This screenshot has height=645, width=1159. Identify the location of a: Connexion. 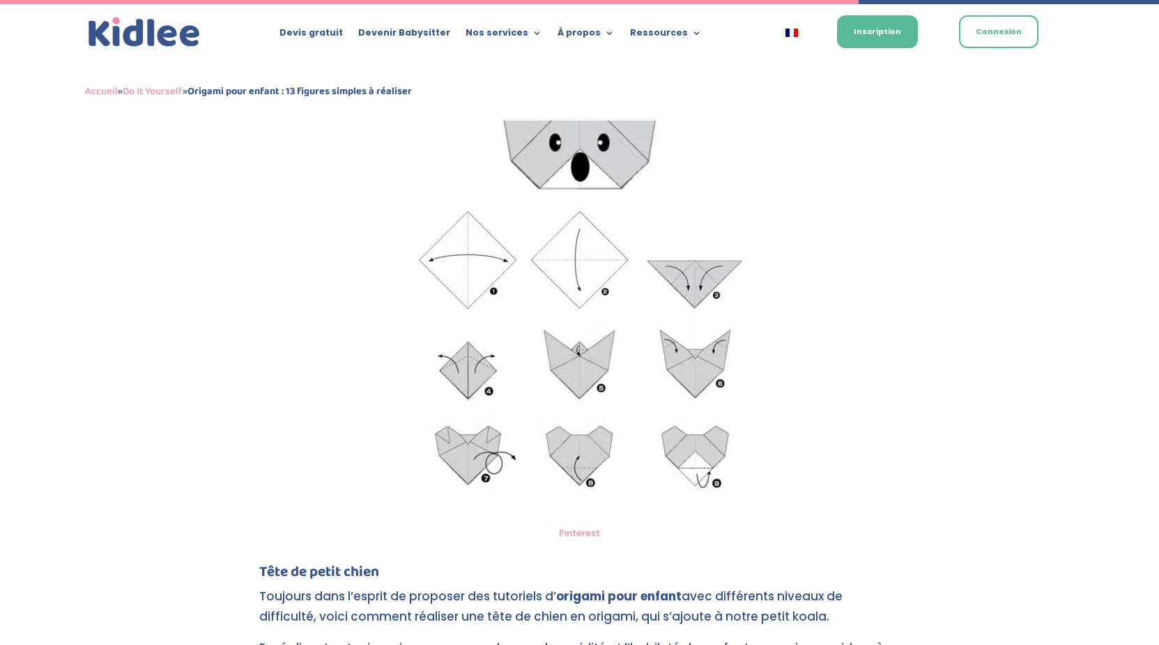
(999, 31).